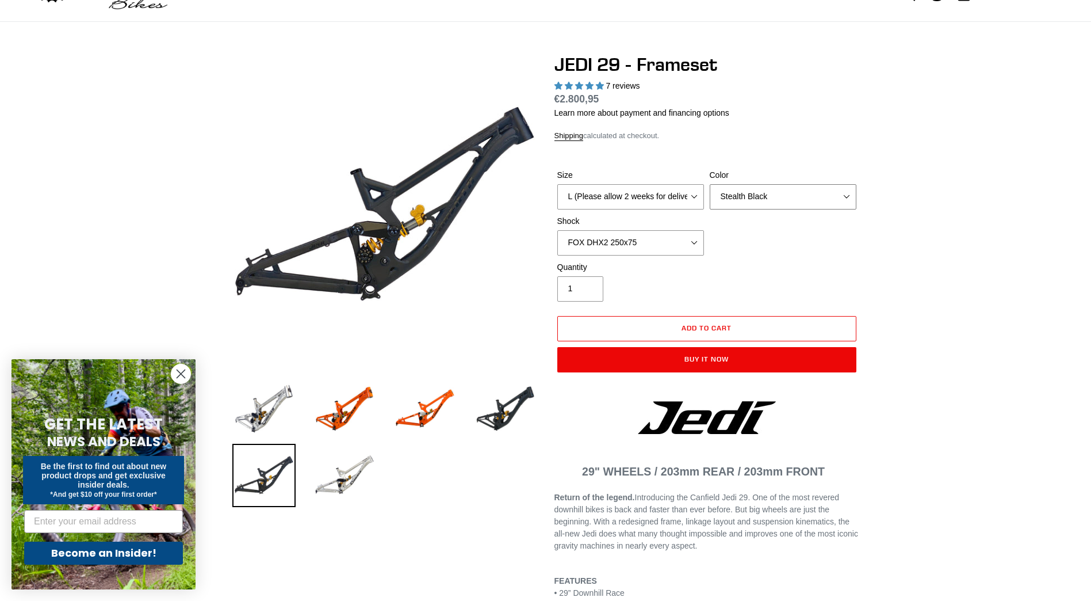  Describe the element at coordinates (631, 175) in the screenshot. I see `label: Size` at that location.